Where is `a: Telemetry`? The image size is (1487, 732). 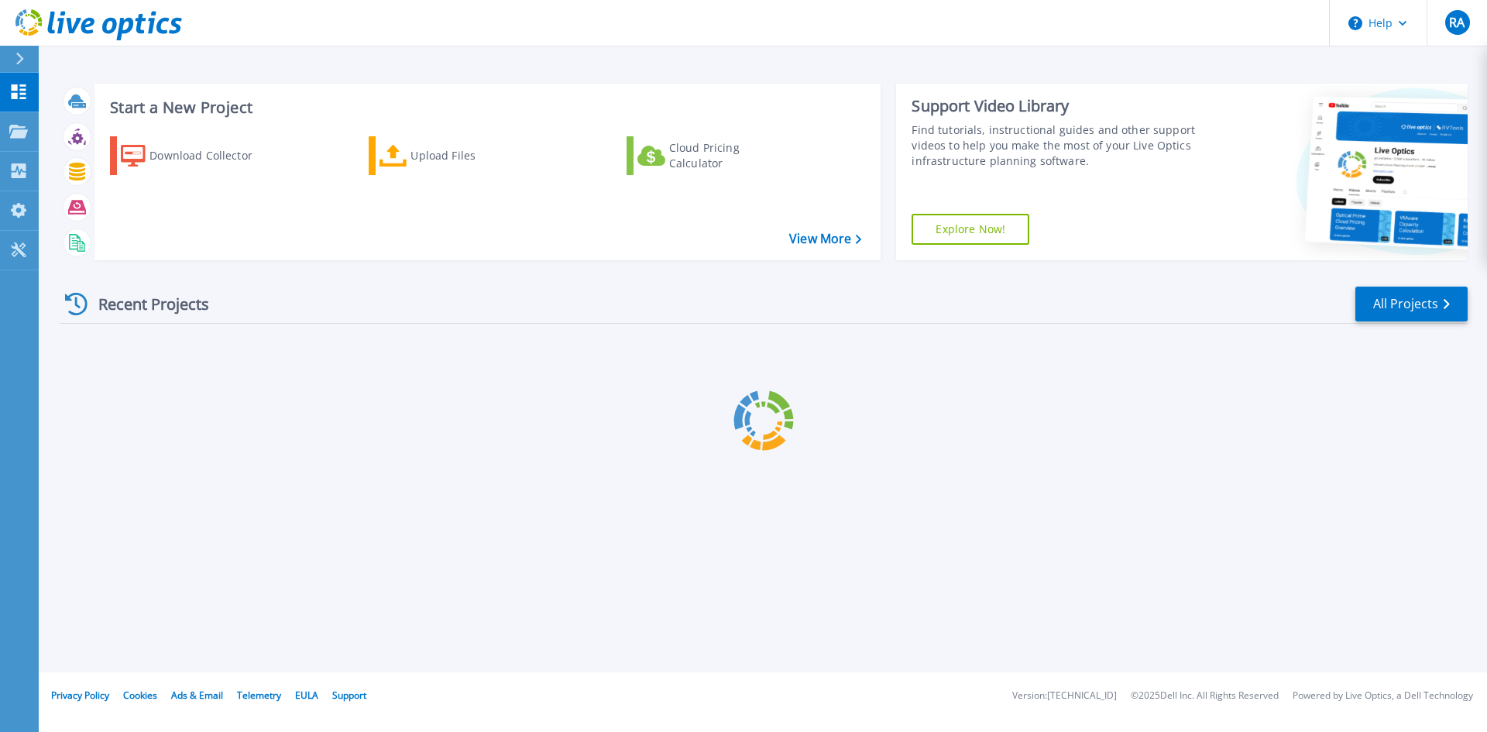
a: Telemetry is located at coordinates (259, 695).